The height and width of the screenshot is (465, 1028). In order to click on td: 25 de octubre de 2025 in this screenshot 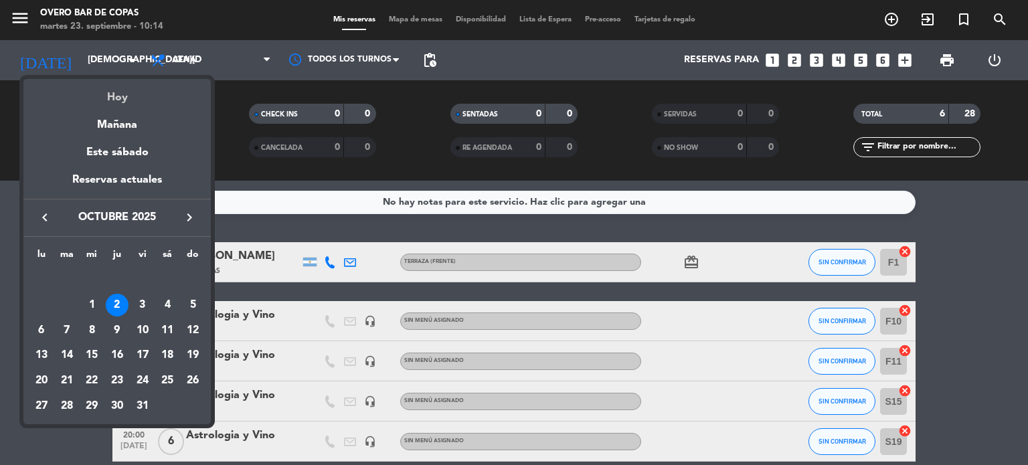, I will do `click(168, 381)`.